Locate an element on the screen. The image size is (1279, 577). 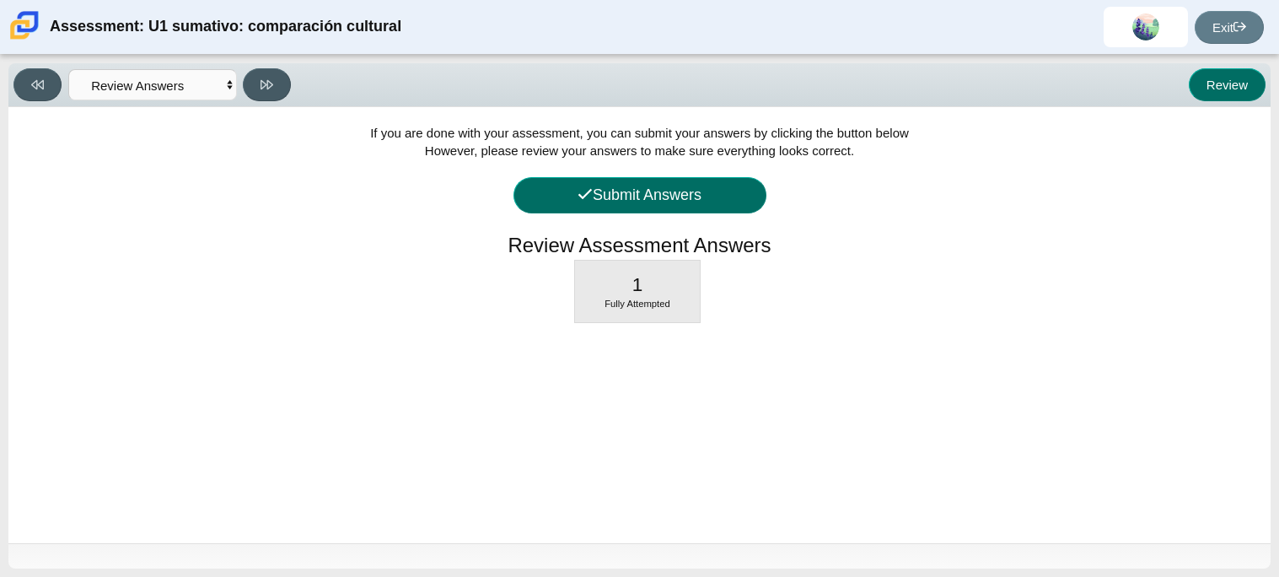
button: Submit Answers is located at coordinates (640, 195).